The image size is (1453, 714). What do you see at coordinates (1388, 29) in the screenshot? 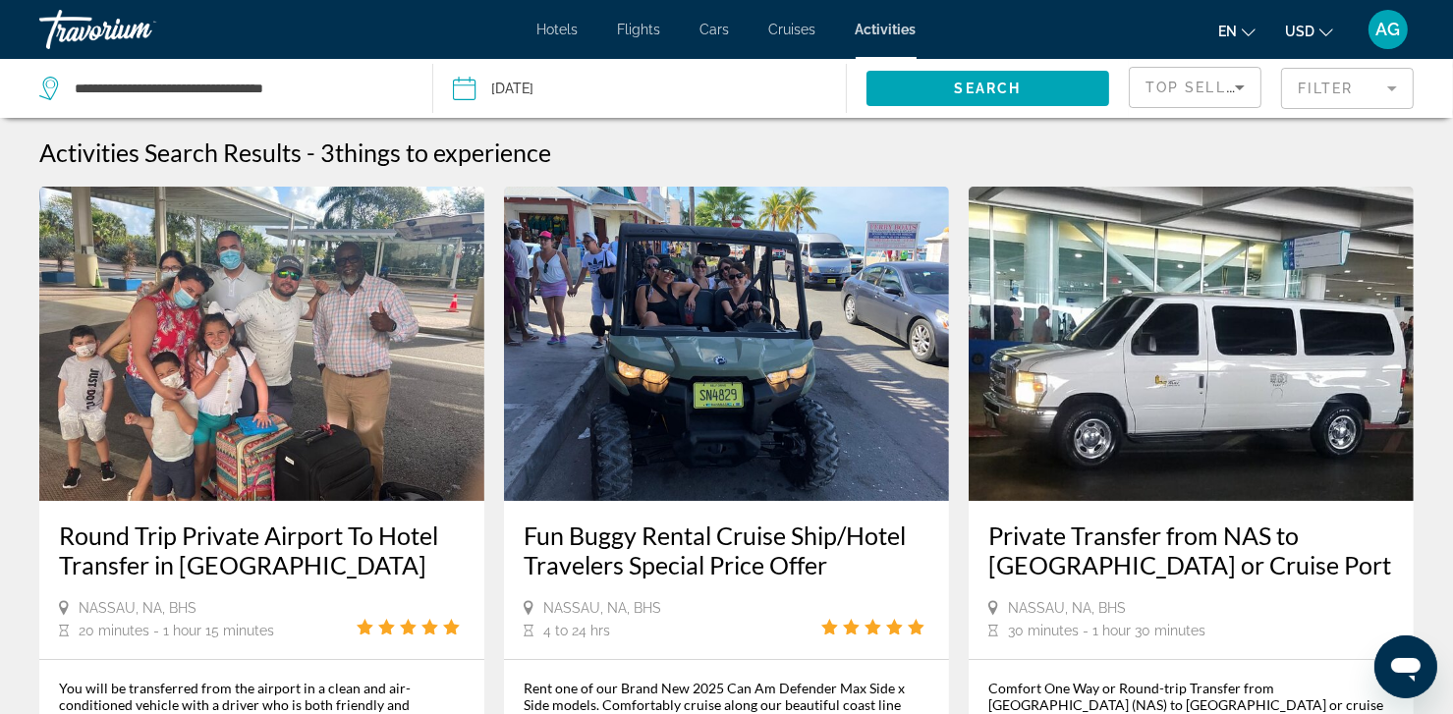
I see `span: AG` at bounding box center [1388, 29].